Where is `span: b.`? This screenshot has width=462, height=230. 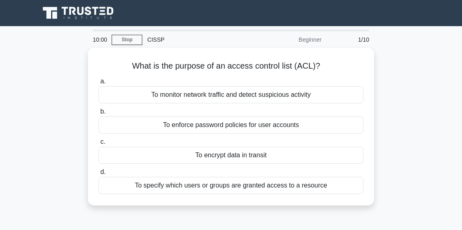 span: b. is located at coordinates (103, 111).